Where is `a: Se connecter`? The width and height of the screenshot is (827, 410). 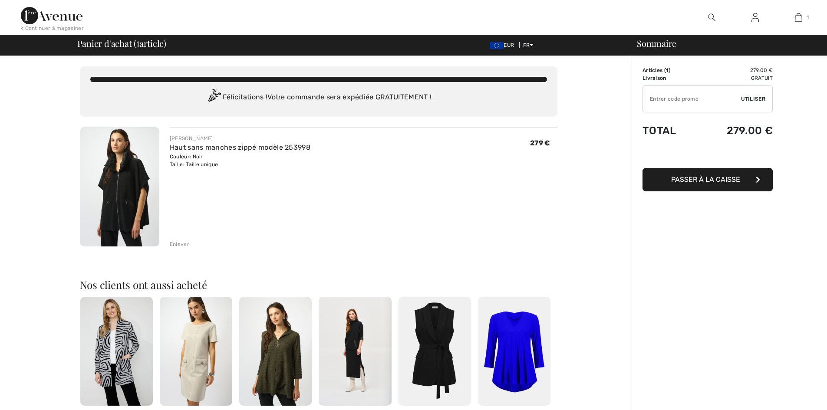
a: Se connecter is located at coordinates (755, 17).